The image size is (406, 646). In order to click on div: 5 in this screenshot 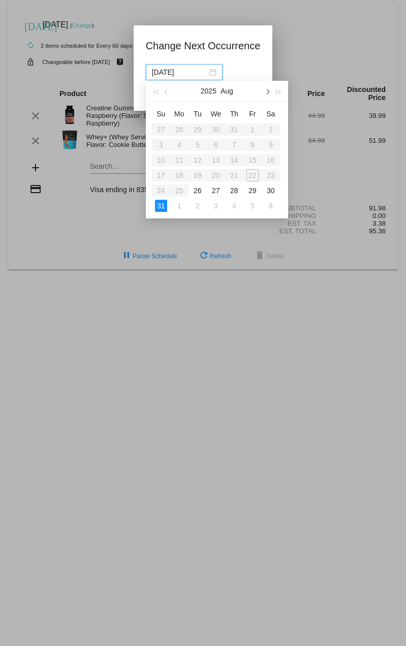, I will do `click(252, 206)`.